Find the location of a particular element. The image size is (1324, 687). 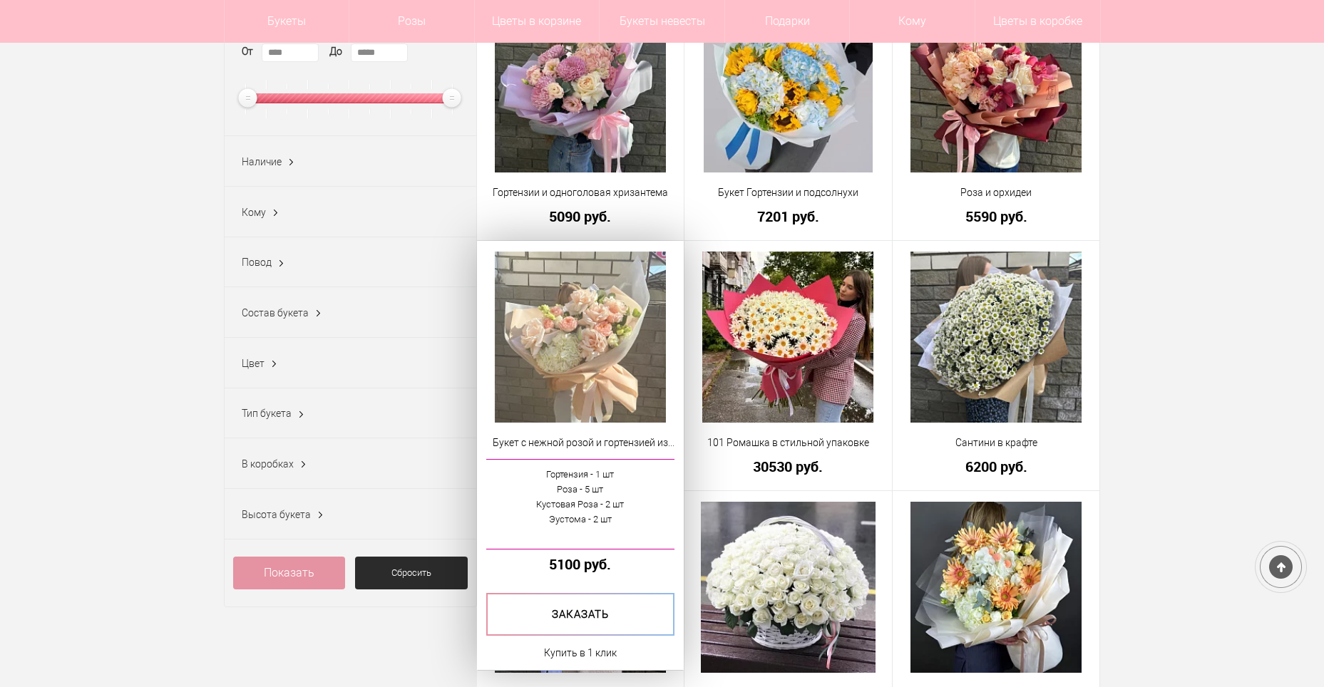

img: Букет с нежной розой и гортензией из свежих цветов is located at coordinates (580, 337).